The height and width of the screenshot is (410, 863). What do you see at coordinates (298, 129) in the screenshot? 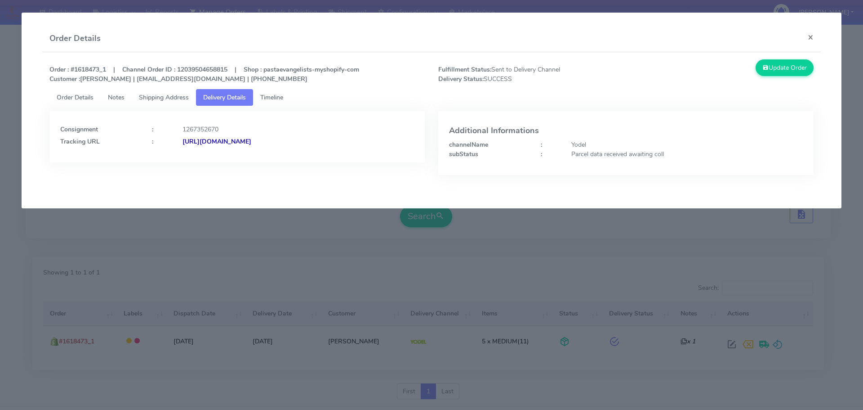
I see `div: 1267352670` at bounding box center [298, 129].